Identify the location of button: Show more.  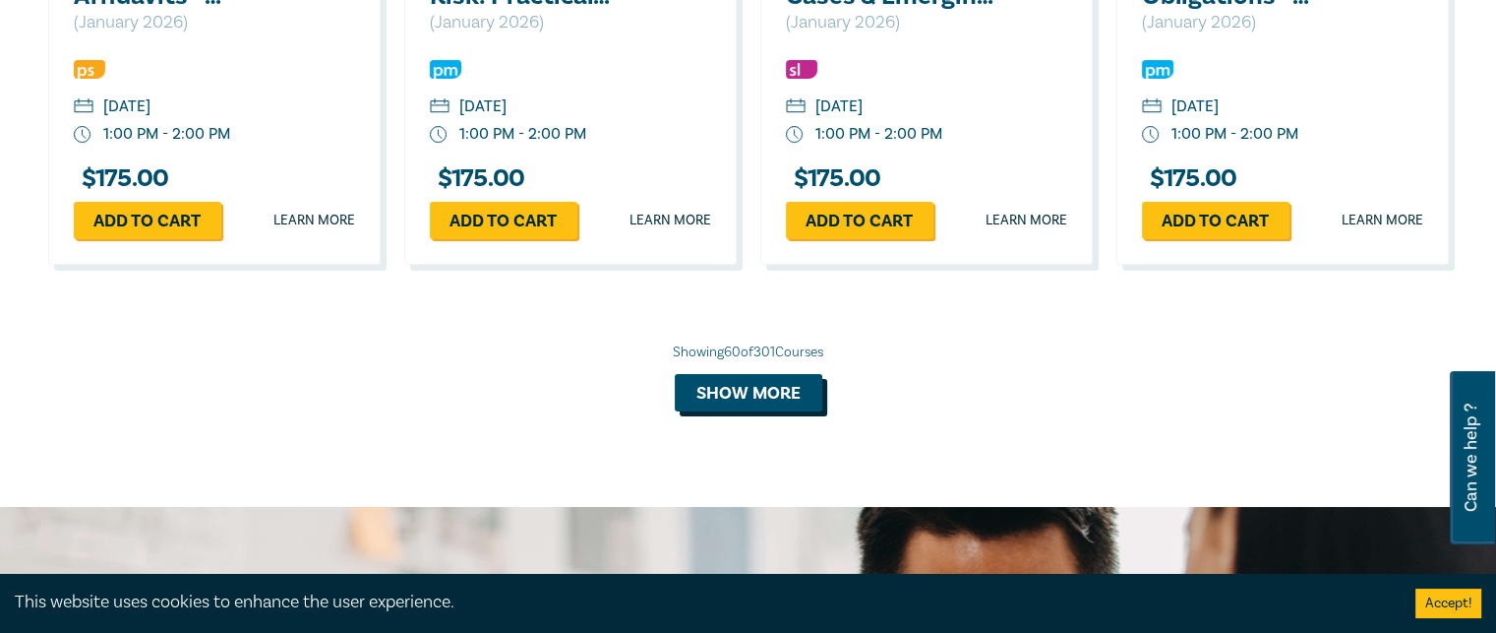
(749, 393).